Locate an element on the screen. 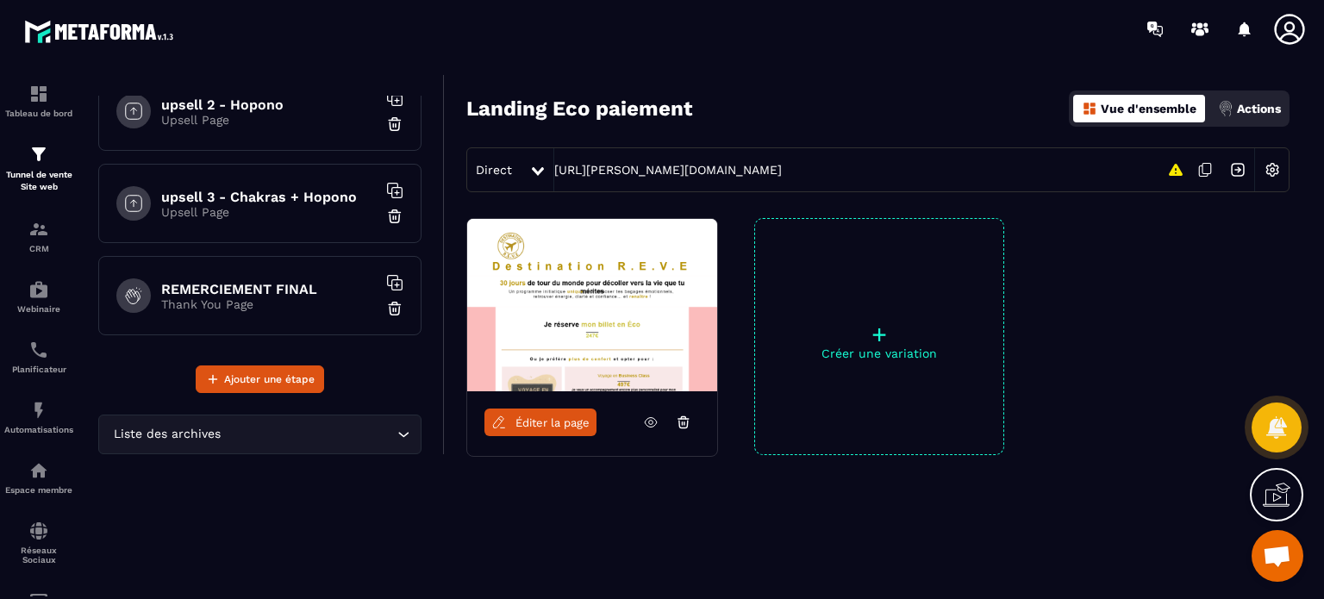  h6: upsell 2 - Hopono is located at coordinates (269, 104).